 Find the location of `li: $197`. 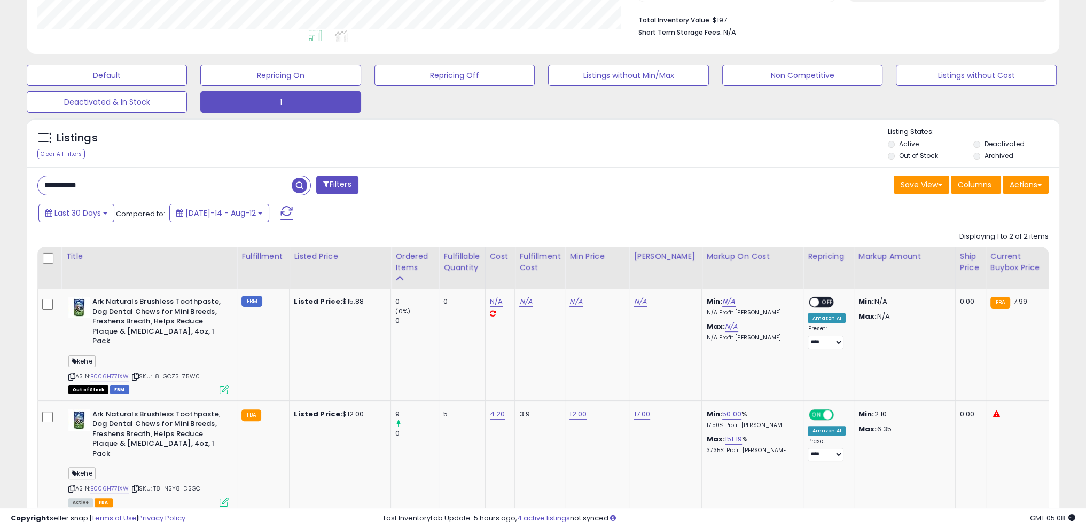

li: $197 is located at coordinates (839, 19).